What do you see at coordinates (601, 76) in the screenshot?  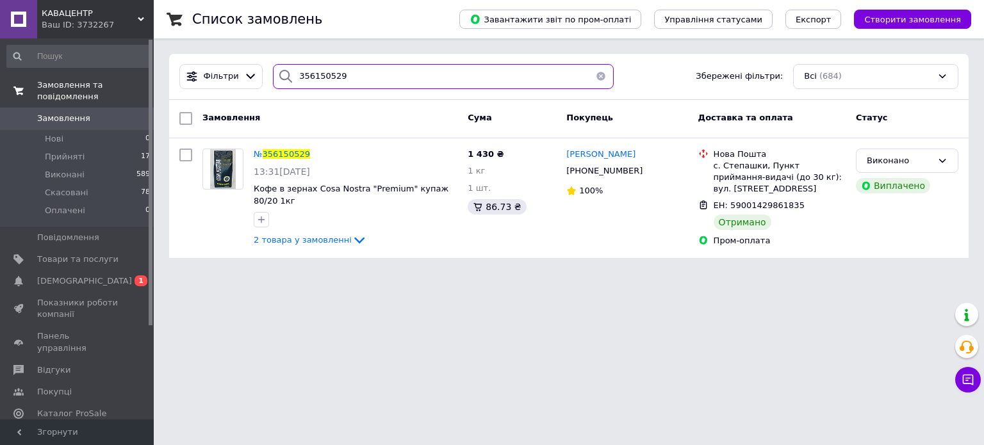 I see `button: Очистить` at bounding box center [601, 76].